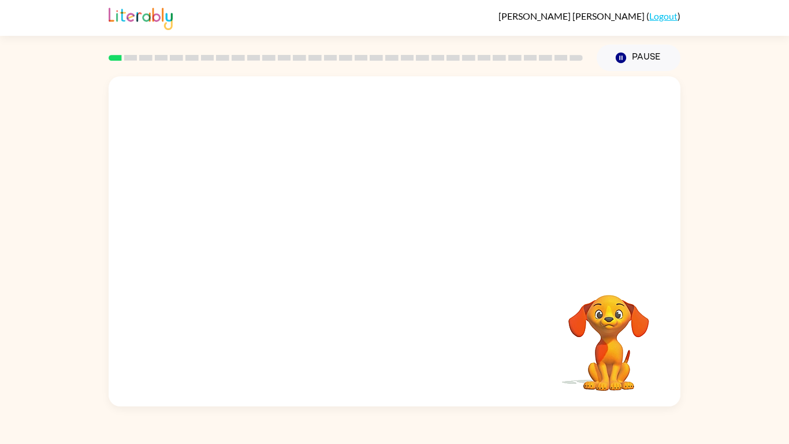 Image resolution: width=789 pixels, height=444 pixels. Describe the element at coordinates (609, 334) in the screenshot. I see `video: Your browser must support playing .mp4 files to use Literably. Please try using another browser.` at that location.